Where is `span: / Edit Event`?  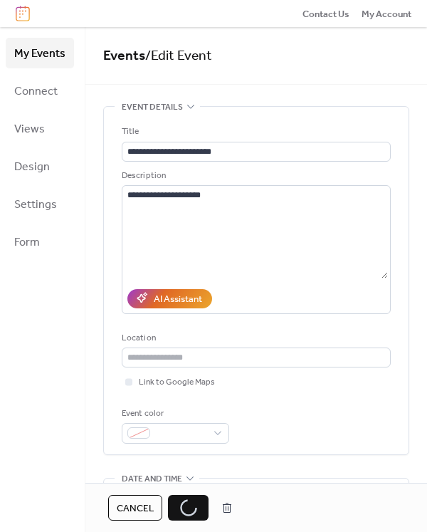
span: / Edit Event is located at coordinates (179, 56).